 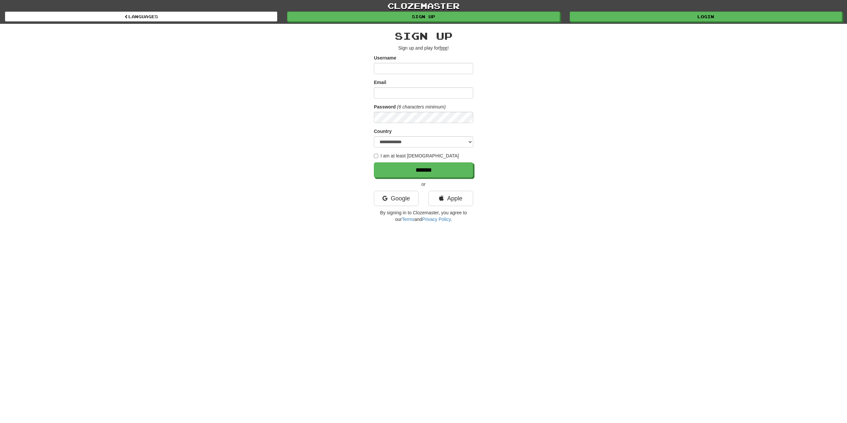 What do you see at coordinates (423, 216) in the screenshot?
I see `p: By signing in to Clozemaster, you agree to our and .` at bounding box center [423, 216].